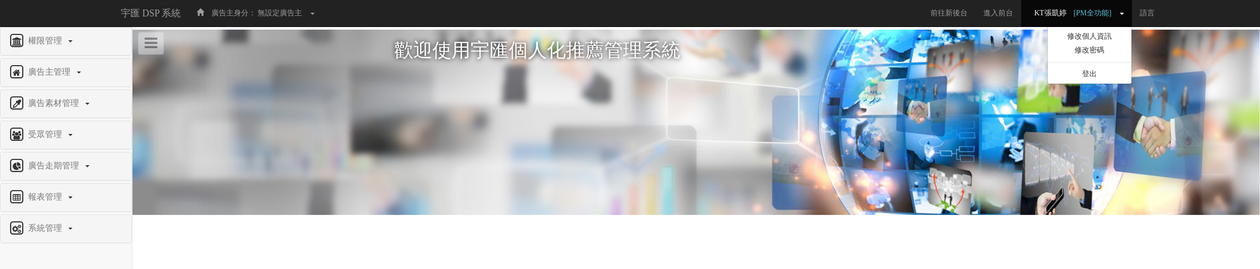 This screenshot has width=1260, height=269. Describe the element at coordinates (66, 198) in the screenshot. I see `a: 報表管理` at that location.